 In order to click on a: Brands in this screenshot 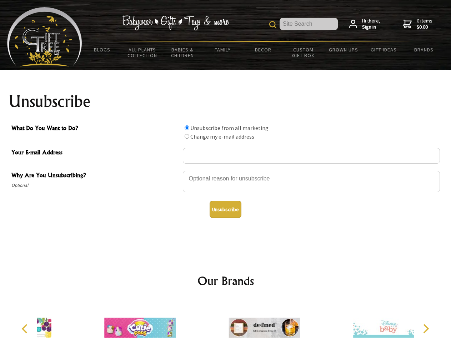, I will do `click(424, 50)`.